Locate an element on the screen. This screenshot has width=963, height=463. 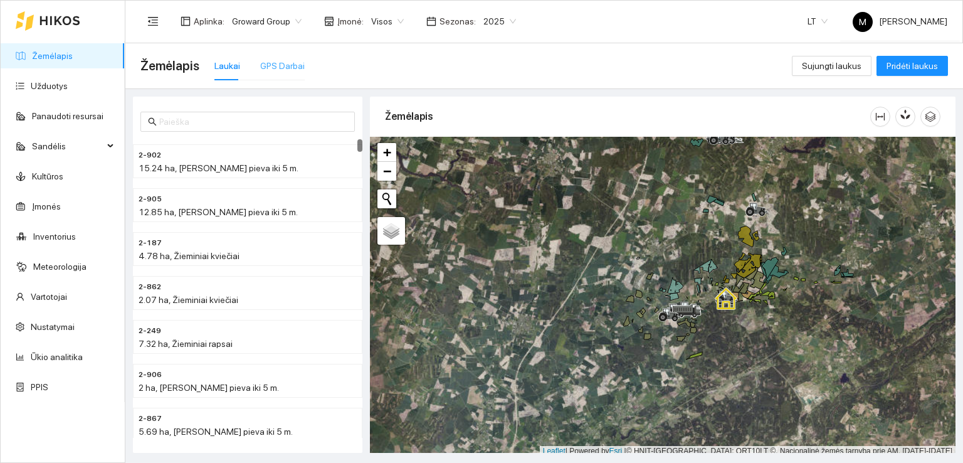
a: Zoom out is located at coordinates (387, 171).